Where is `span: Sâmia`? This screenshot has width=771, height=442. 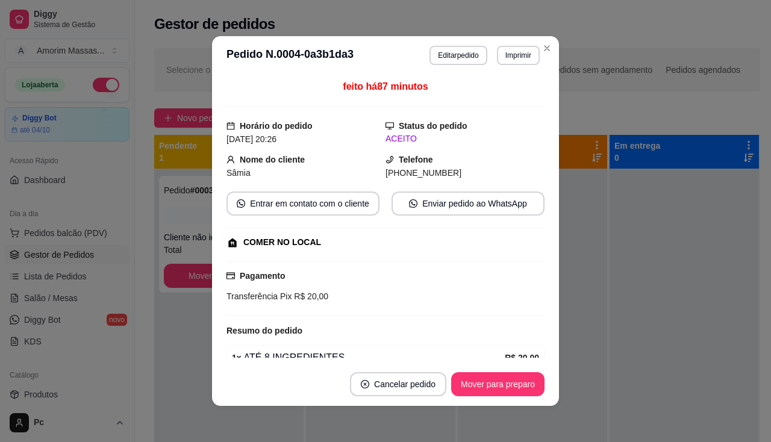
span: Sâmia is located at coordinates (239, 173).